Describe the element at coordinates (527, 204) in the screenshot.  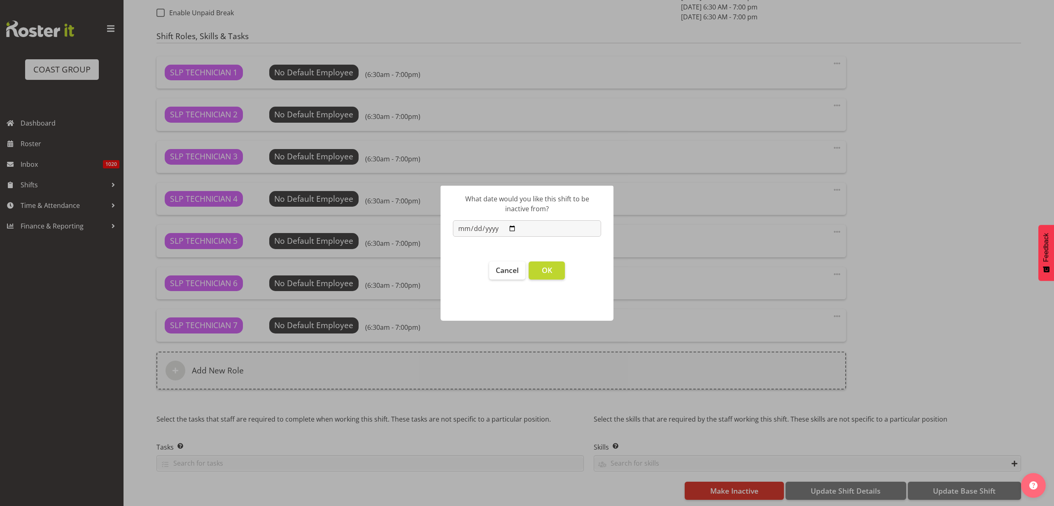
I see `div: What date would you like this shift to be inactive from?` at that location.